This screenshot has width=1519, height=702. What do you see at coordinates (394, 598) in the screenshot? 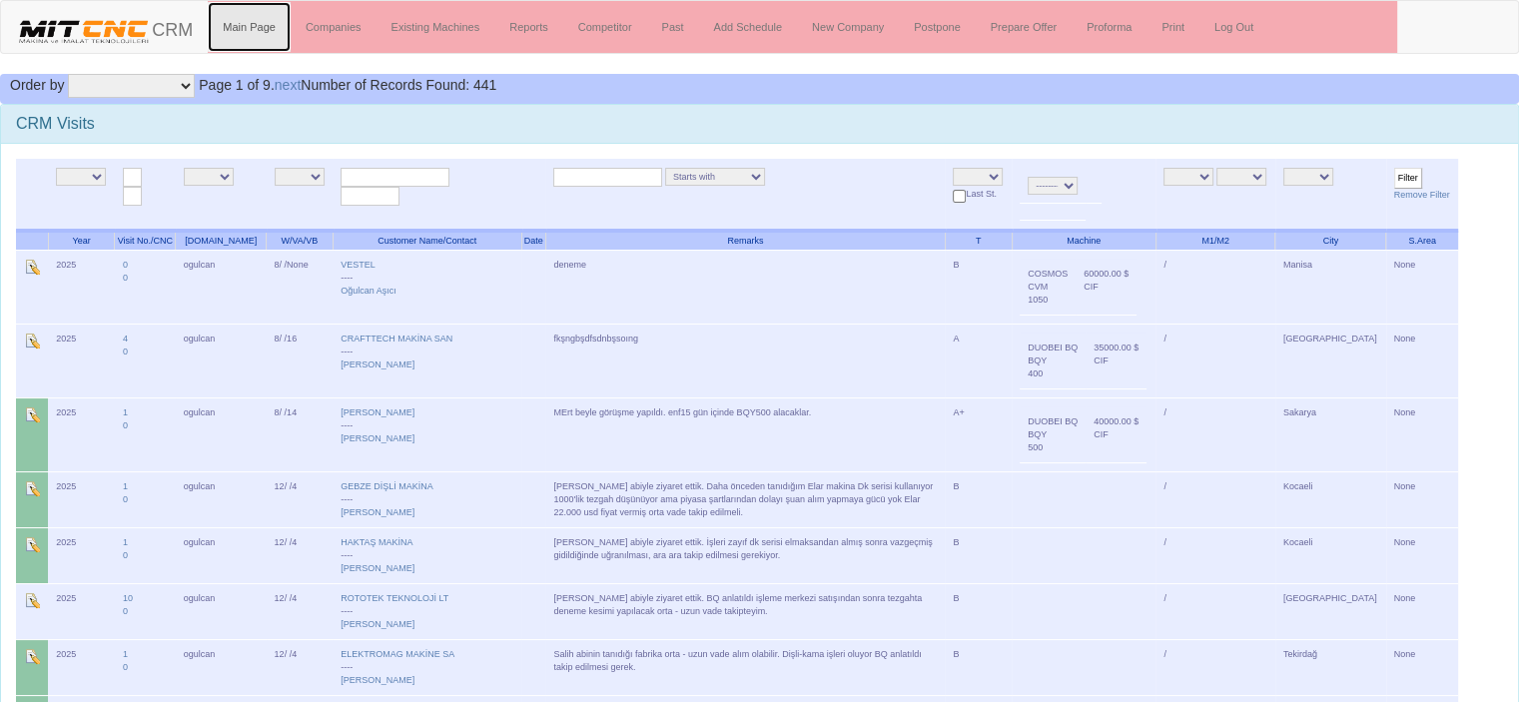
I see `a: ROTOTEK TEKNOLOJİ LT` at bounding box center [394, 598].